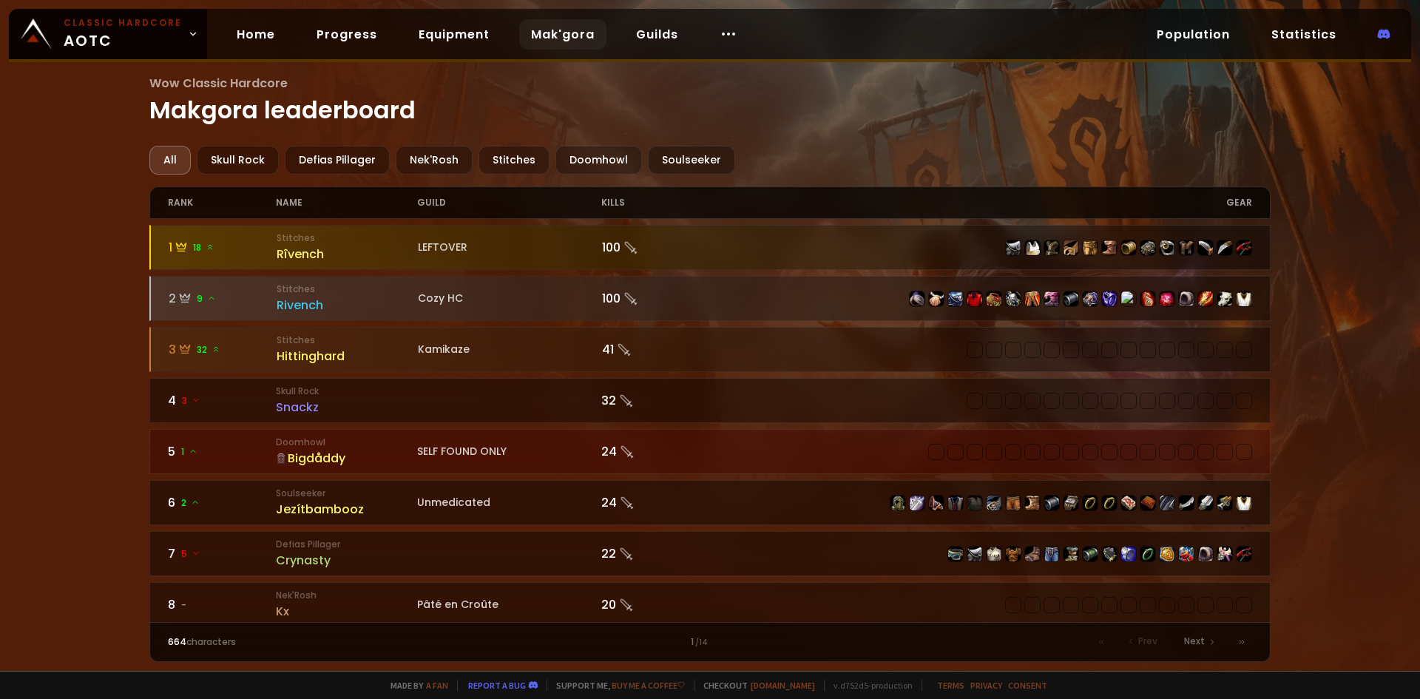 Image resolution: width=1420 pixels, height=699 pixels. What do you see at coordinates (1013, 299) in the screenshot?
I see `img: item-13956` at bounding box center [1013, 299].